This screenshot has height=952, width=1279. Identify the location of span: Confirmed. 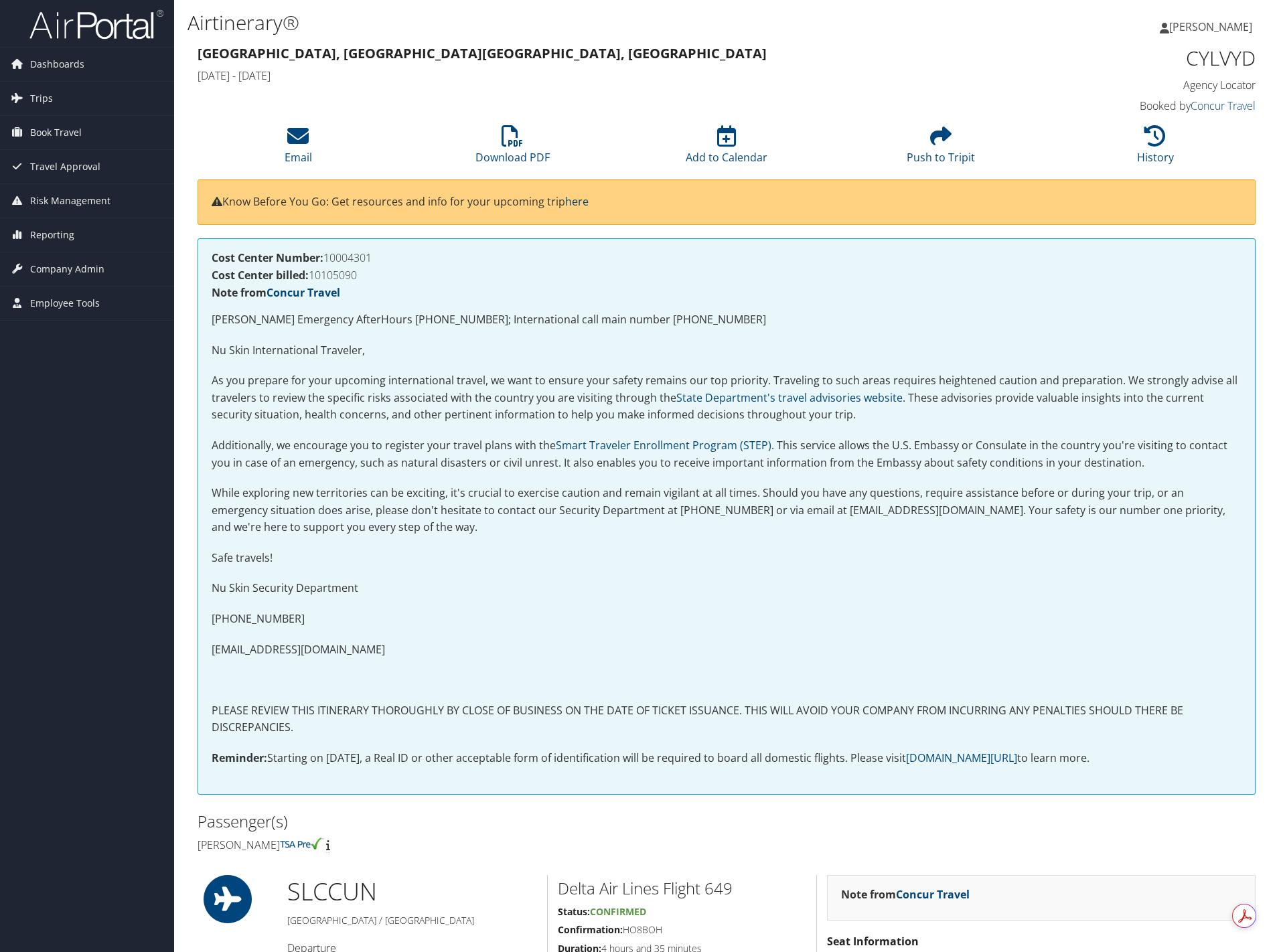
(619, 911).